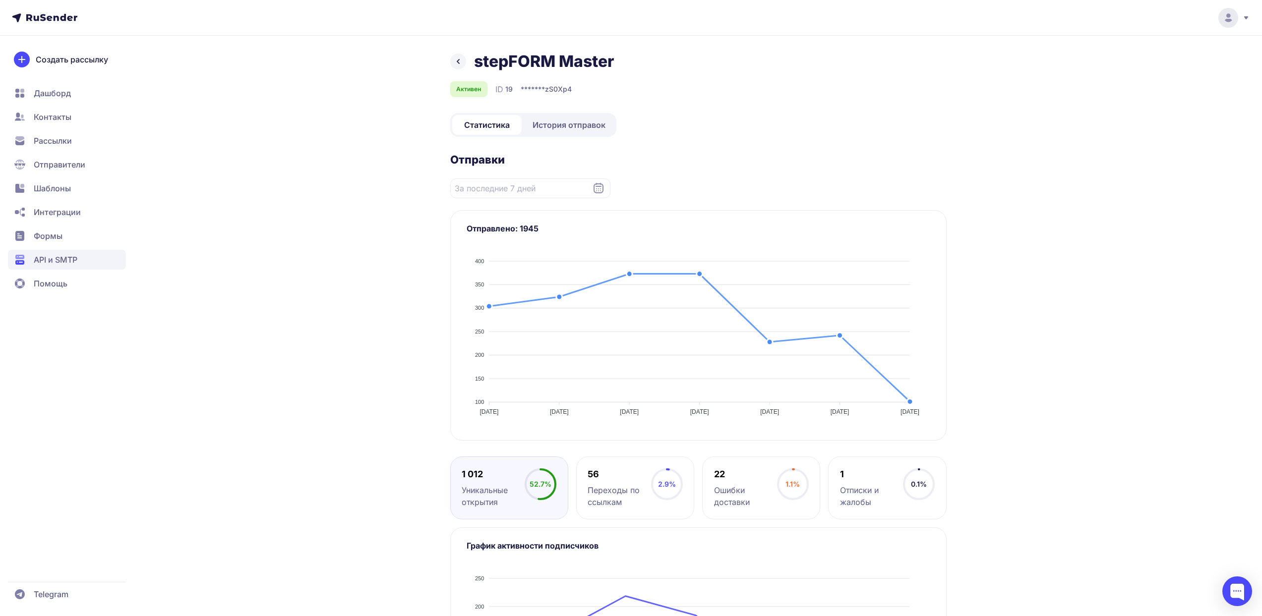 This screenshot has height=616, width=1262. Describe the element at coordinates (667, 484) in the screenshot. I see `span: 2.9%` at that location.